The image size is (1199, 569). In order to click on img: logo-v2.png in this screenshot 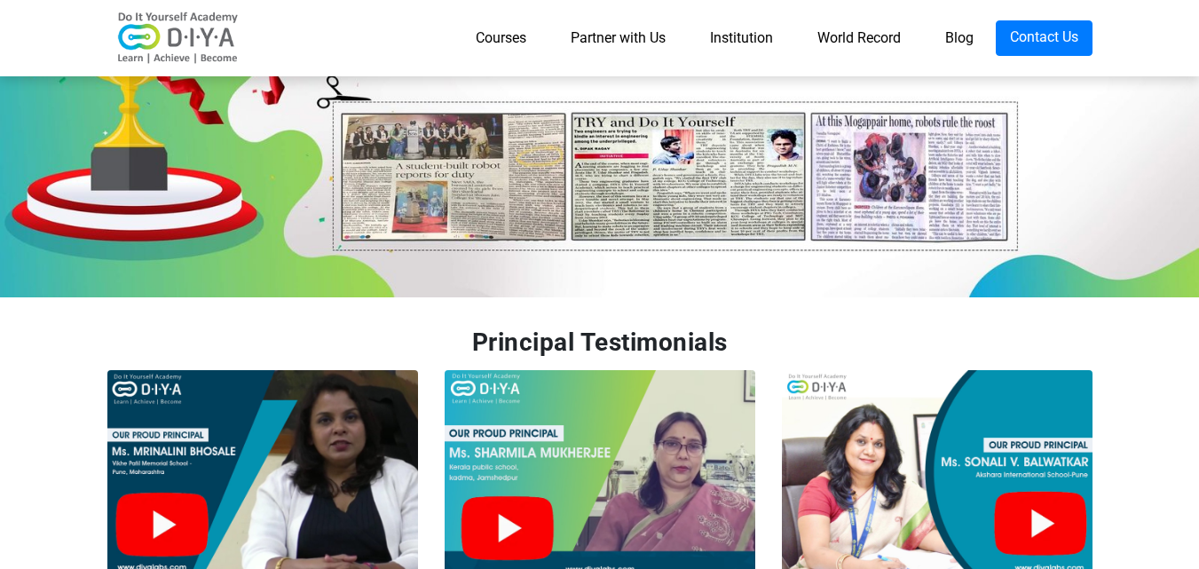, I will do `click(178, 38)`.